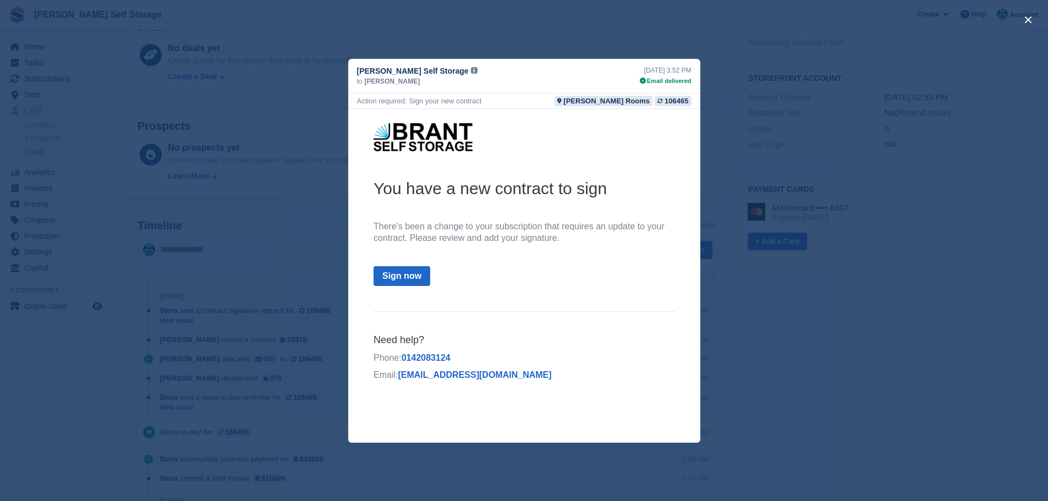 The image size is (1048, 501). Describe the element at coordinates (676, 101) in the screenshot. I see `div: 106465` at that location.